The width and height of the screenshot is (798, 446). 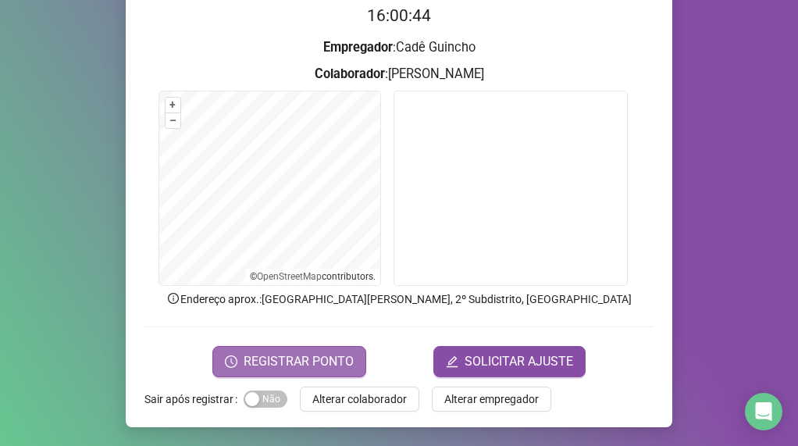 What do you see at coordinates (509, 362) in the screenshot?
I see `button: editSOLICITAR AJUSTE` at bounding box center [509, 362].